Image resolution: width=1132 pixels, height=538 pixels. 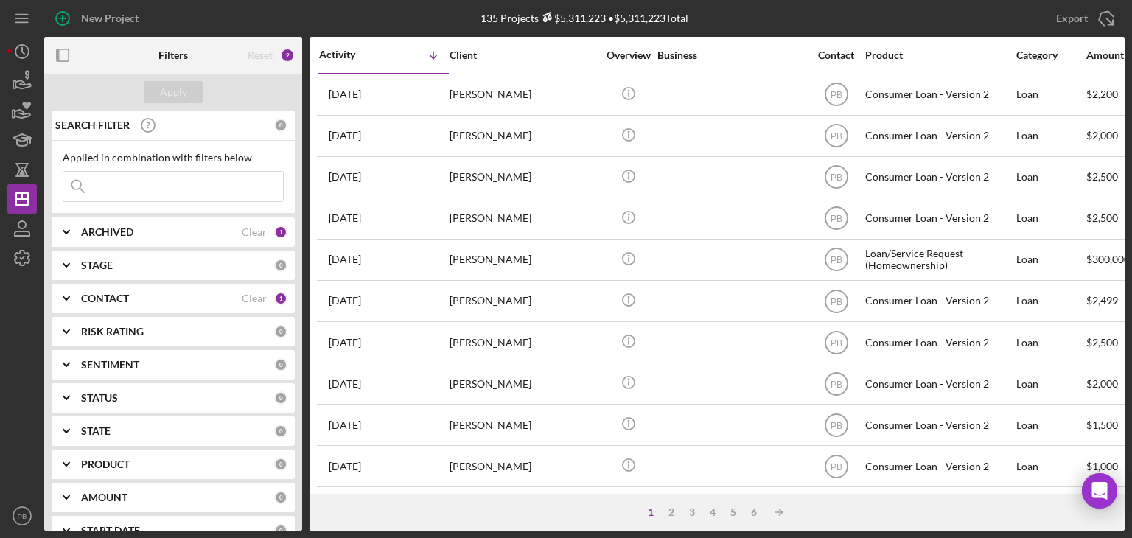 What do you see at coordinates (628, 55) in the screenshot?
I see `div: Overview` at bounding box center [628, 55].